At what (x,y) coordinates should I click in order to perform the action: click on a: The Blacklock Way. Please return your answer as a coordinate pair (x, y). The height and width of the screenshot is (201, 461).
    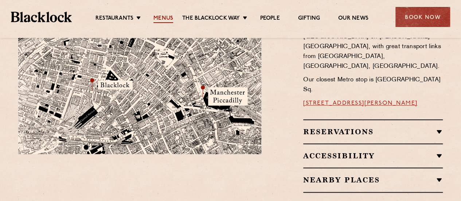
    Looking at the image, I should click on (211, 19).